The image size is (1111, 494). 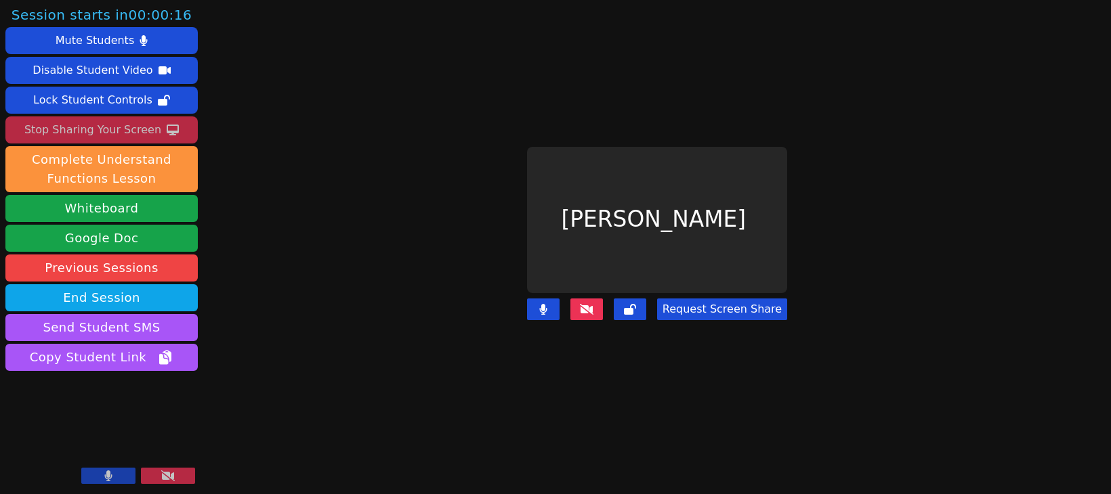 What do you see at coordinates (102, 238) in the screenshot?
I see `a: Google Doc` at bounding box center [102, 238].